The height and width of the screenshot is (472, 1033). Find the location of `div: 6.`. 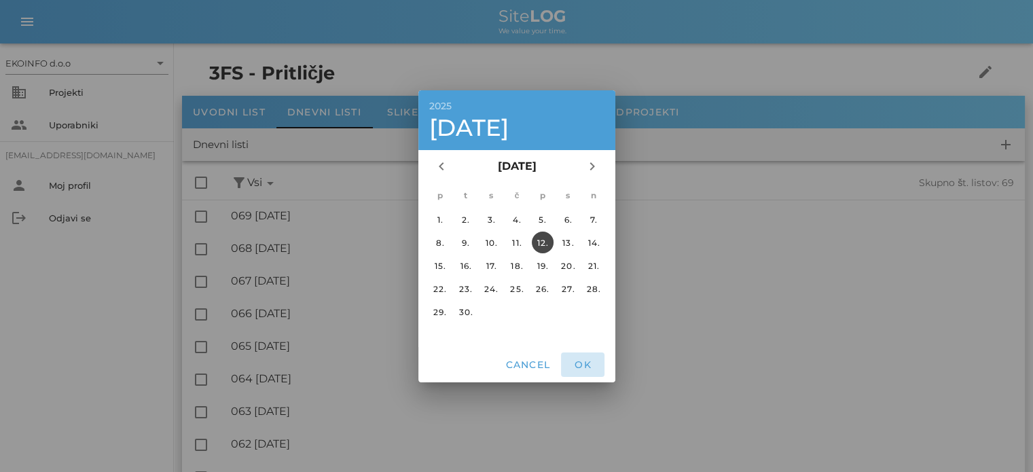

div: 6. is located at coordinates (568, 219).